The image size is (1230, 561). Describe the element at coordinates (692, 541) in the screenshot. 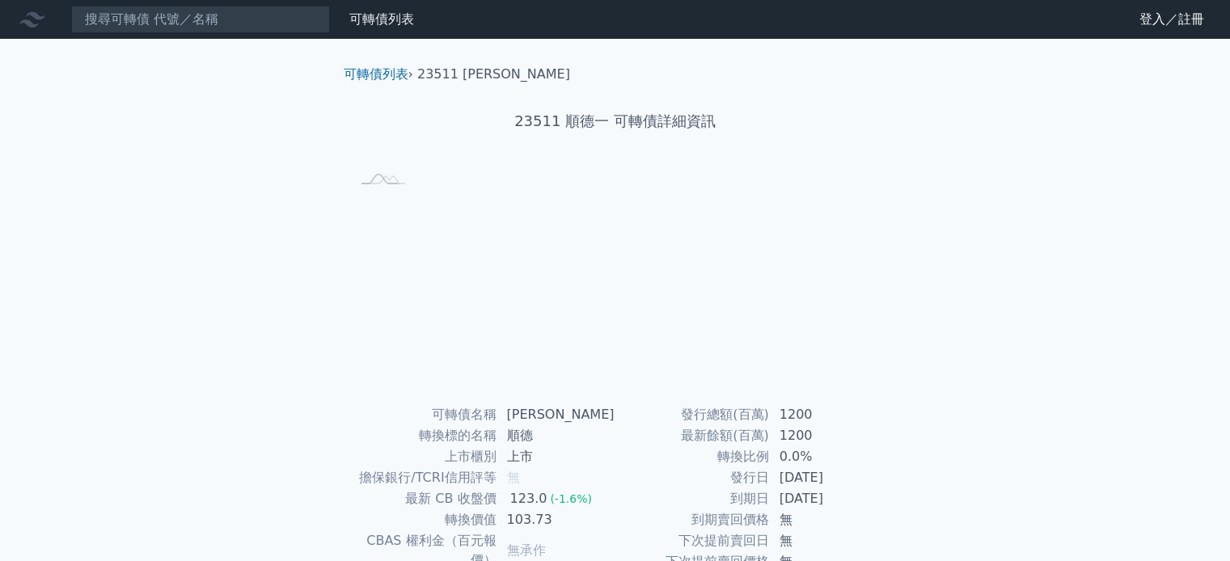

I see `td: 下次提前賣回日` at that location.